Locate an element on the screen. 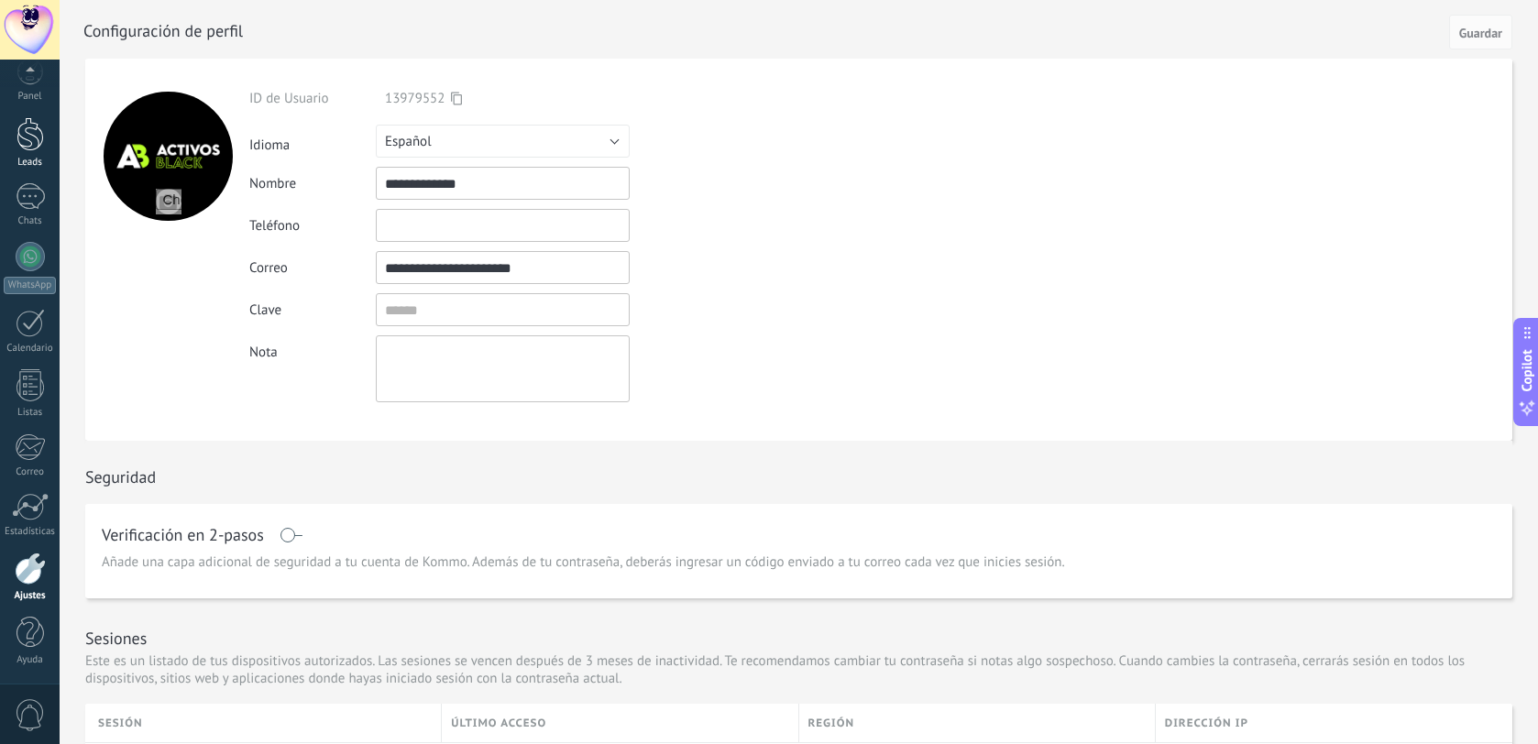  div: Nombre is located at coordinates (312, 183).